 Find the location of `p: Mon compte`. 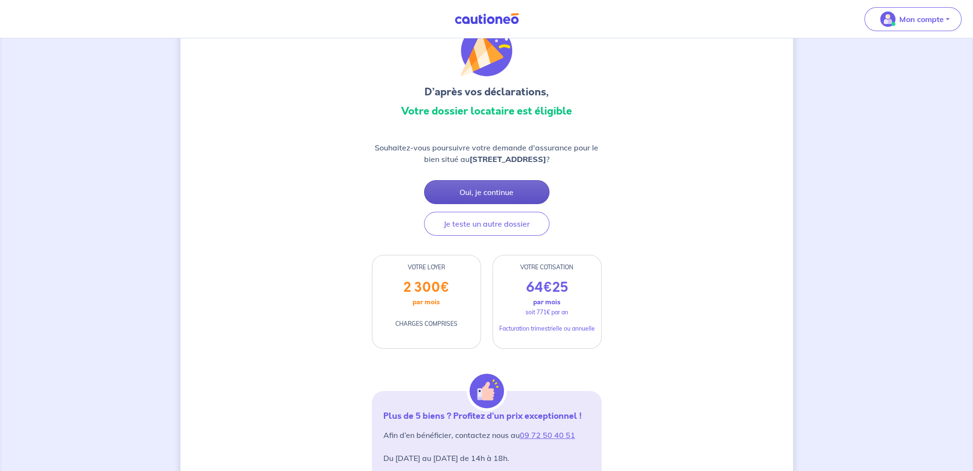

p: Mon compte is located at coordinates (921, 19).